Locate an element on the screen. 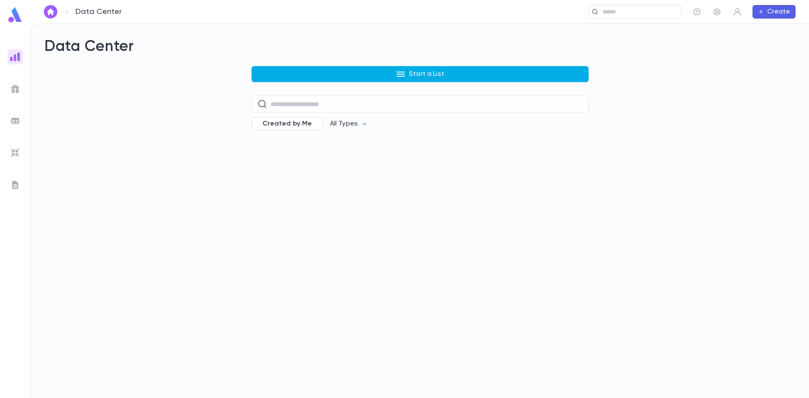 Image resolution: width=809 pixels, height=398 pixels. img: campaigns_grey.99e729a5f7ee94e3726e6486bddda8f1.svg is located at coordinates (15, 89).